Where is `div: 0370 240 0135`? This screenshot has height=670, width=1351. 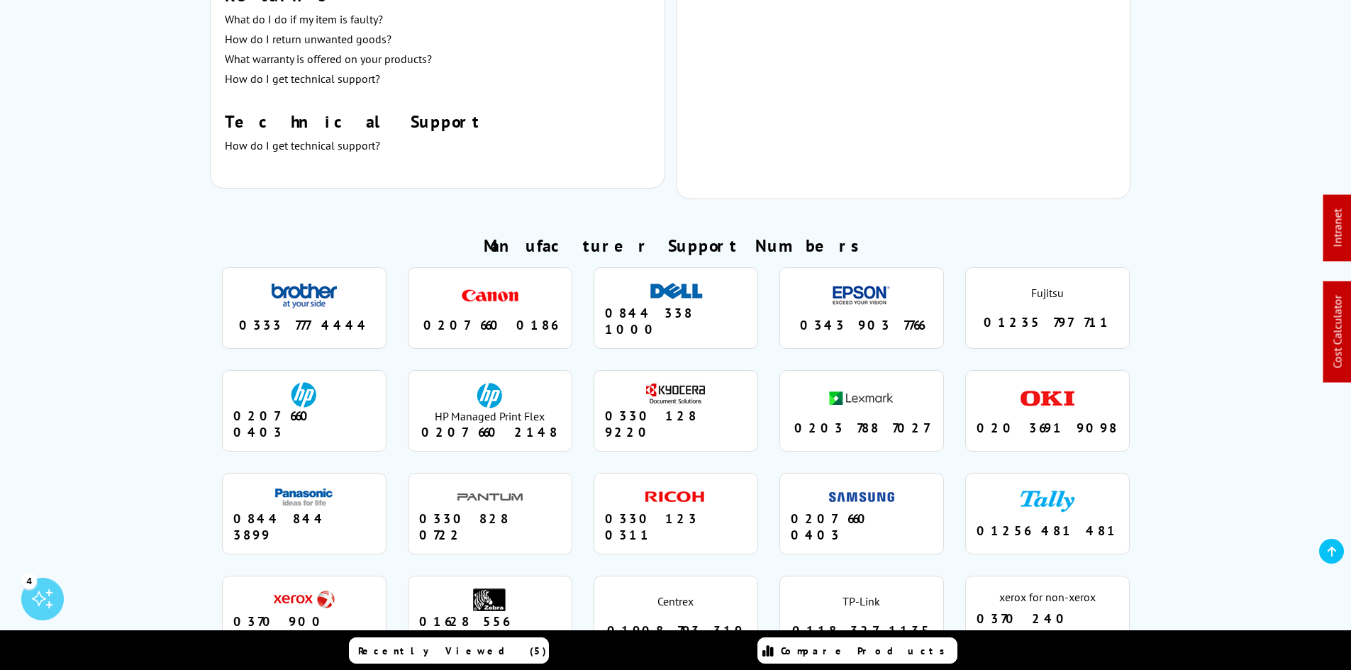
div: 0370 240 0135 is located at coordinates (1048, 627).